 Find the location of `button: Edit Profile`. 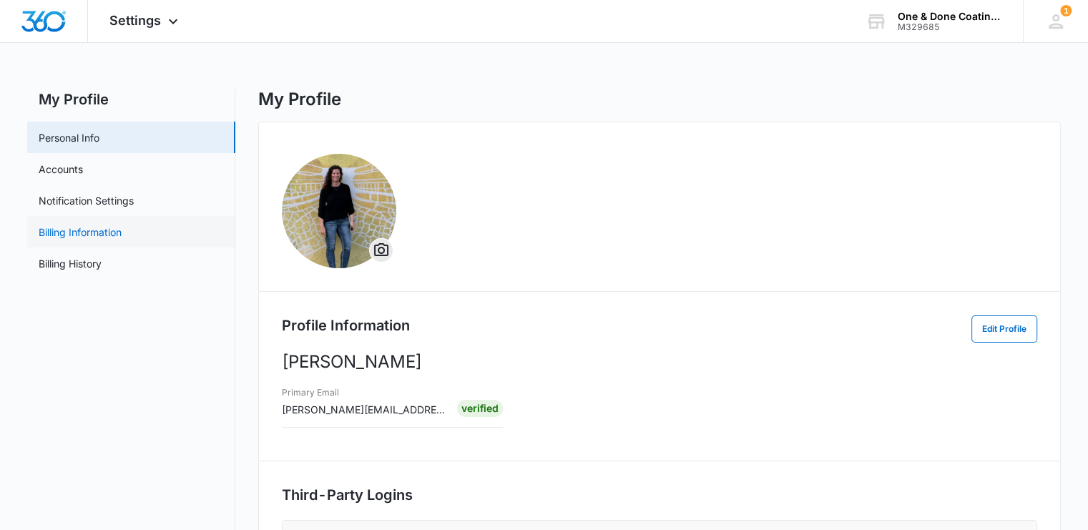

button: Edit Profile is located at coordinates (1004, 329).